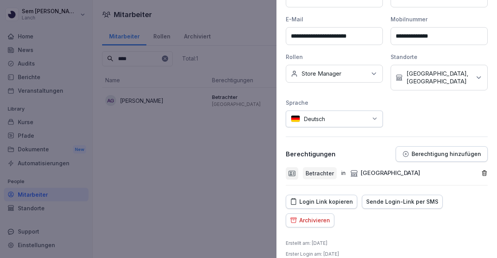 The width and height of the screenshot is (497, 258). Describe the element at coordinates (446, 154) in the screenshot. I see `p: Berechtigung hinzufügen` at that location.